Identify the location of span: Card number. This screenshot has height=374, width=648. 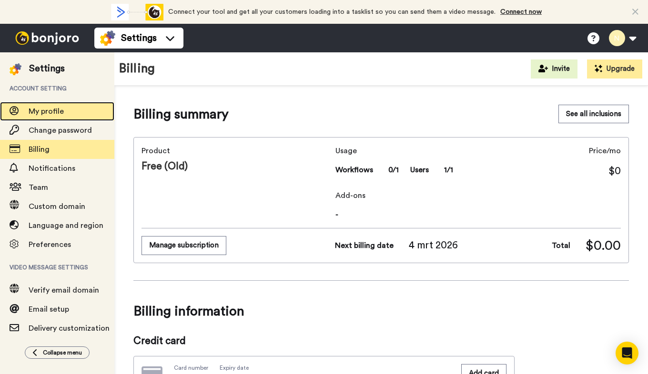
(191, 368).